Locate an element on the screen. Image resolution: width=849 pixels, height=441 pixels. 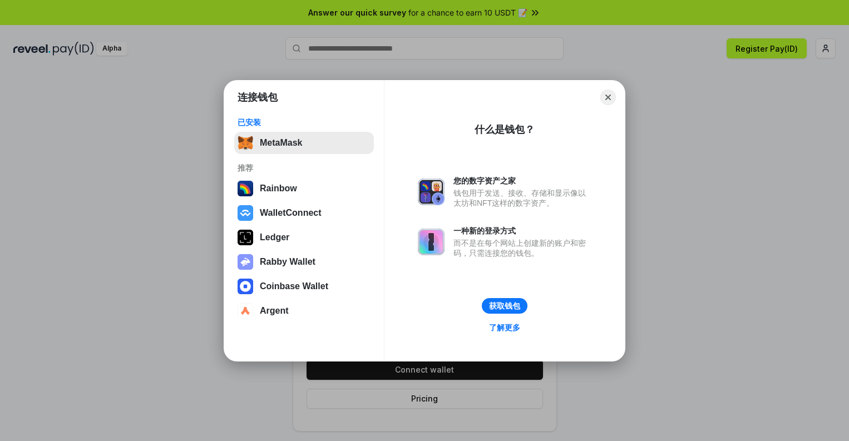
img: svg+xml,%3Csvg%20width%3D%22120%22%20height%3D%22120%22%20viewBox%3D%220%200%20120%20120%22%20fil... is located at coordinates (245, 189).